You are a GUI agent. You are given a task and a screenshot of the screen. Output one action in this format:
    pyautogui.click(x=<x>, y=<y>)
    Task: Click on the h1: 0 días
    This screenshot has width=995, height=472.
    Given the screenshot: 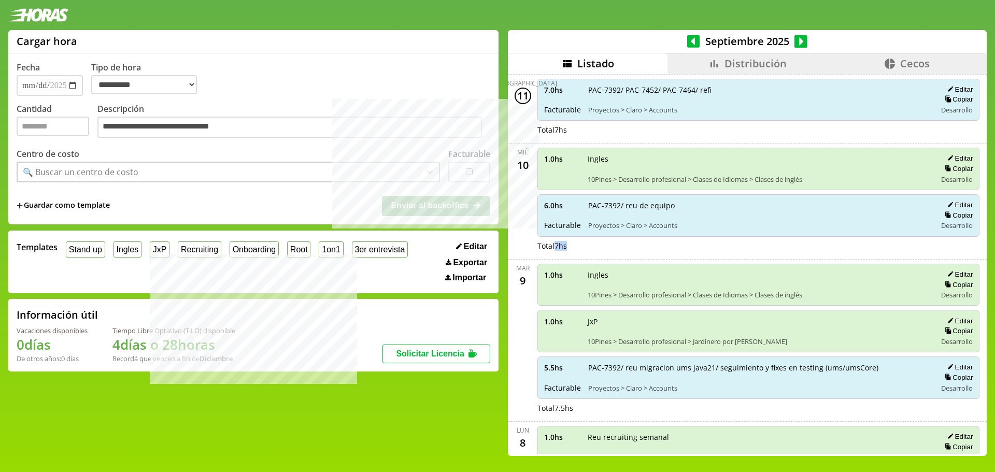 What is the action you would take?
    pyautogui.click(x=52, y=345)
    